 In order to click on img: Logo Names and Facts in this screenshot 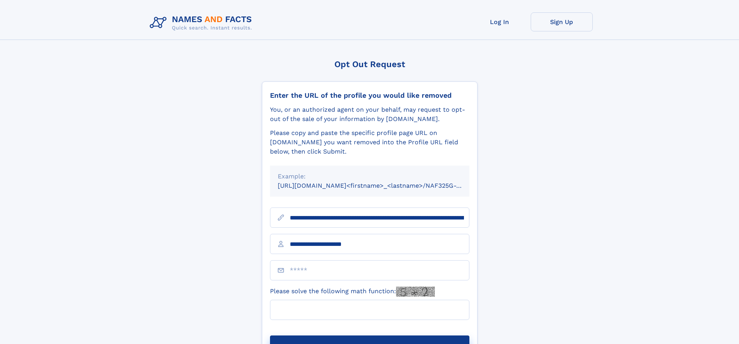, I will do `click(202, 23)`.